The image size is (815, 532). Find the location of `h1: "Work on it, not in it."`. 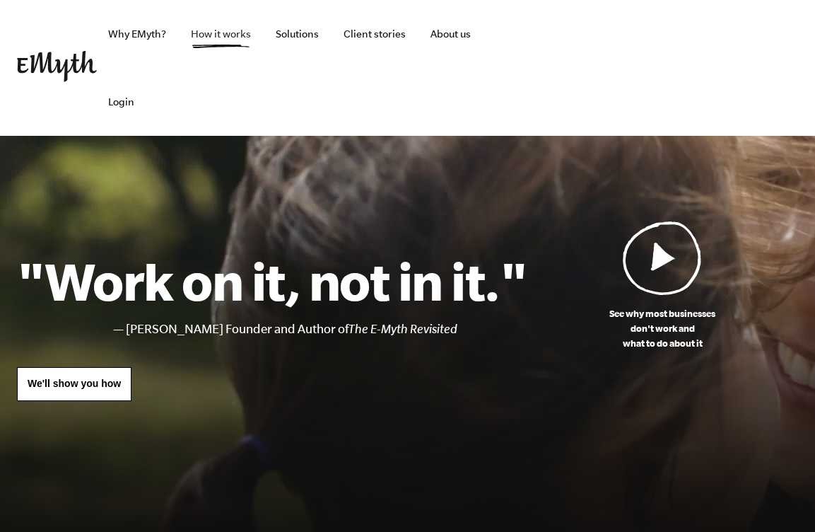

h1: "Work on it, not in it." is located at coordinates (272, 281).